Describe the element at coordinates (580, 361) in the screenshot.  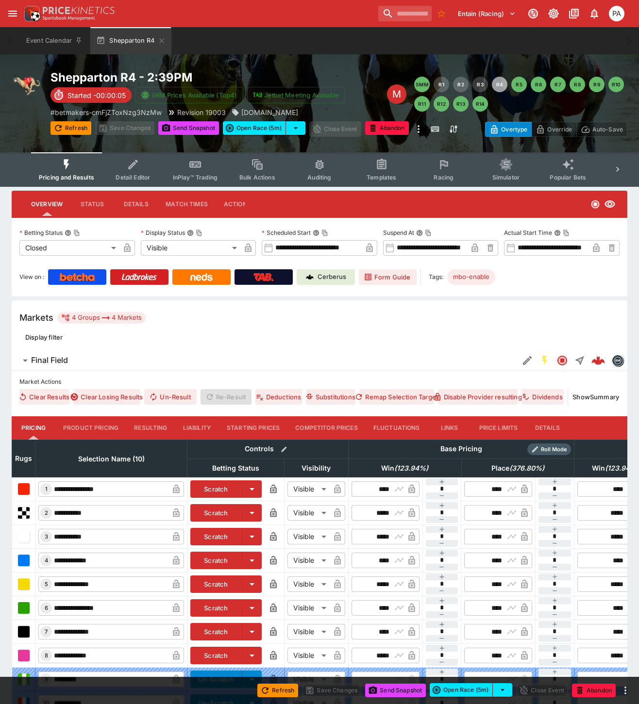
I see `button: Straight` at that location.